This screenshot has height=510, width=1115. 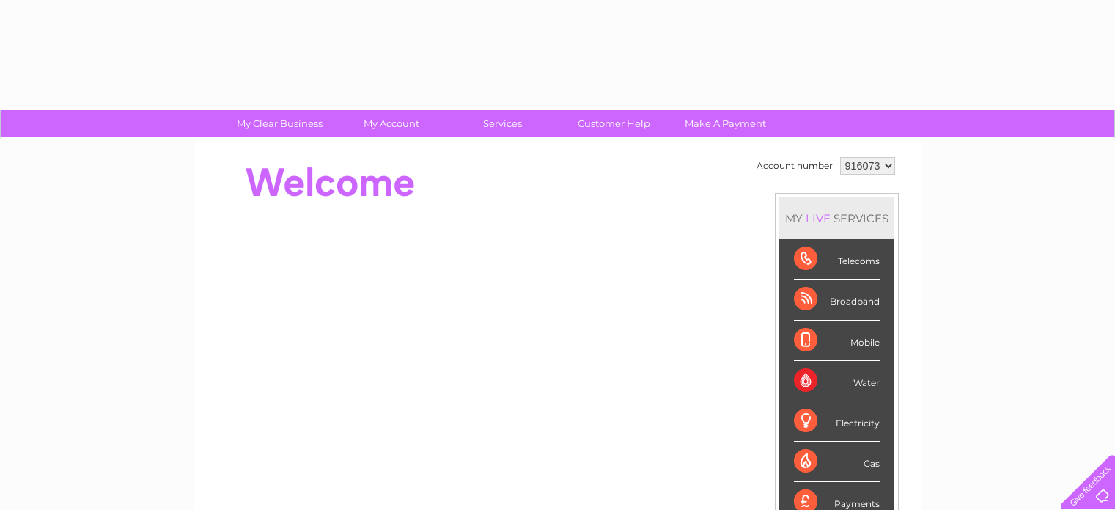 I want to click on a: Make A Payment, so click(x=725, y=123).